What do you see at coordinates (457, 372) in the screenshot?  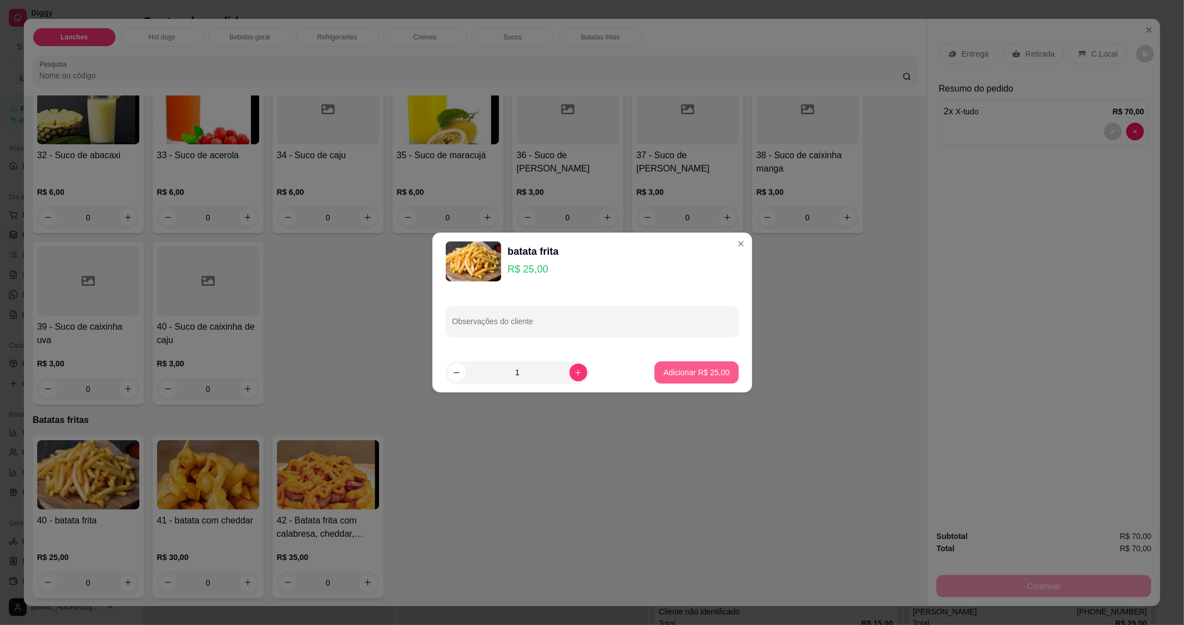 I see `button: decrease-product-quantity` at bounding box center [457, 372].